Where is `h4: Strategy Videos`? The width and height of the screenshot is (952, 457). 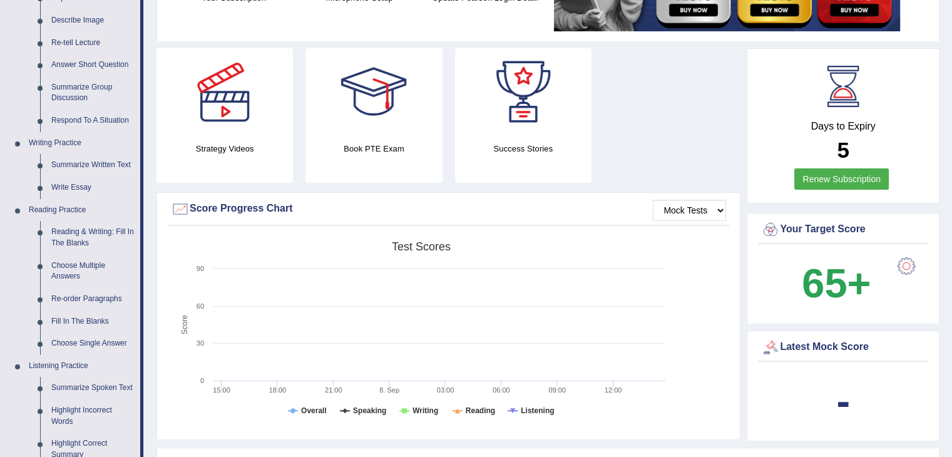
h4: Strategy Videos is located at coordinates (225, 148).